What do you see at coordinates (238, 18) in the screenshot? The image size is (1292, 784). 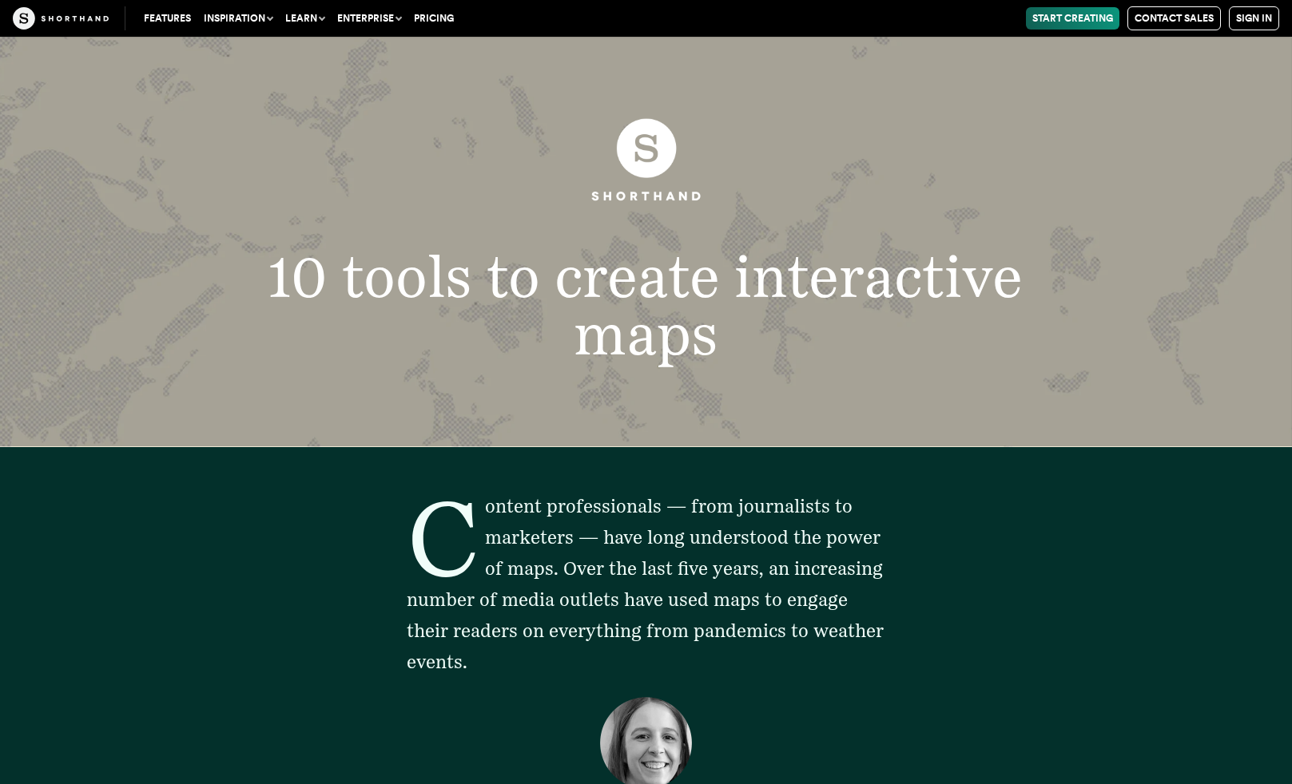 I see `button: Inspiration` at bounding box center [238, 18].